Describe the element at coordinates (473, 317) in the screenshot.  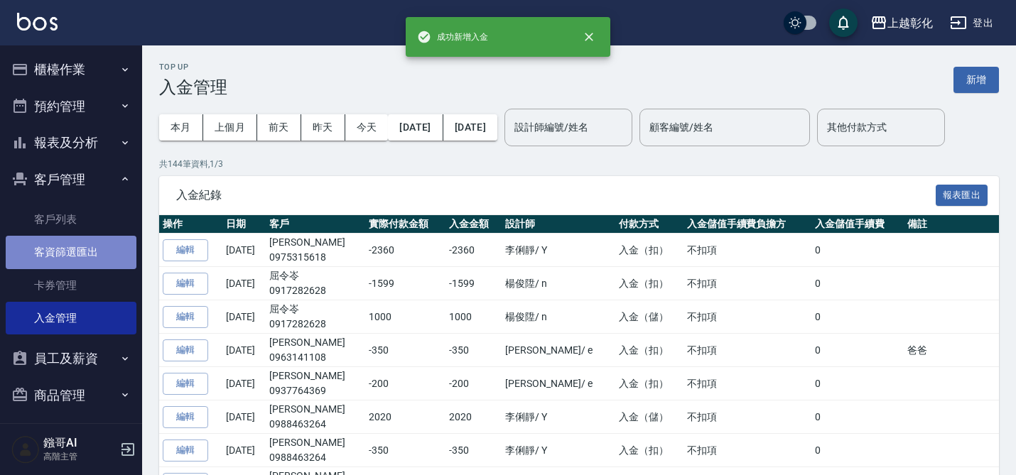
I see `td: 1000` at that location.